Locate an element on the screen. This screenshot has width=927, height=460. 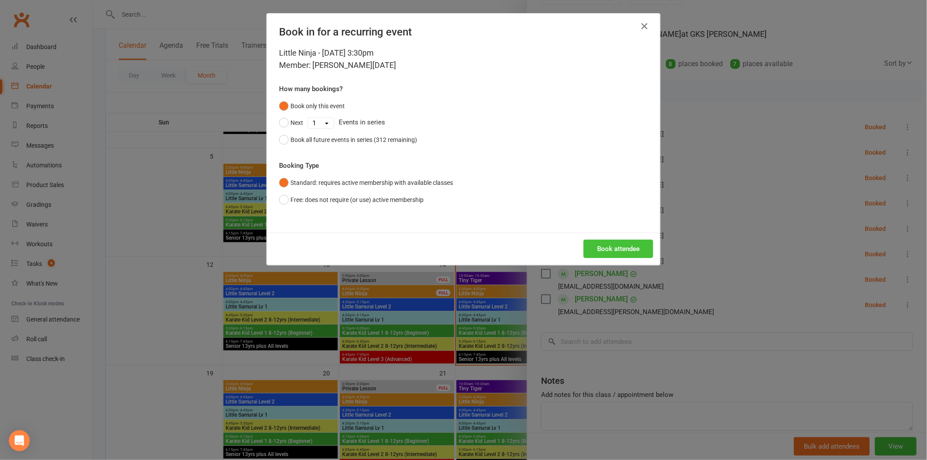
button: Free: does not require (or use) active membership is located at coordinates (351, 200).